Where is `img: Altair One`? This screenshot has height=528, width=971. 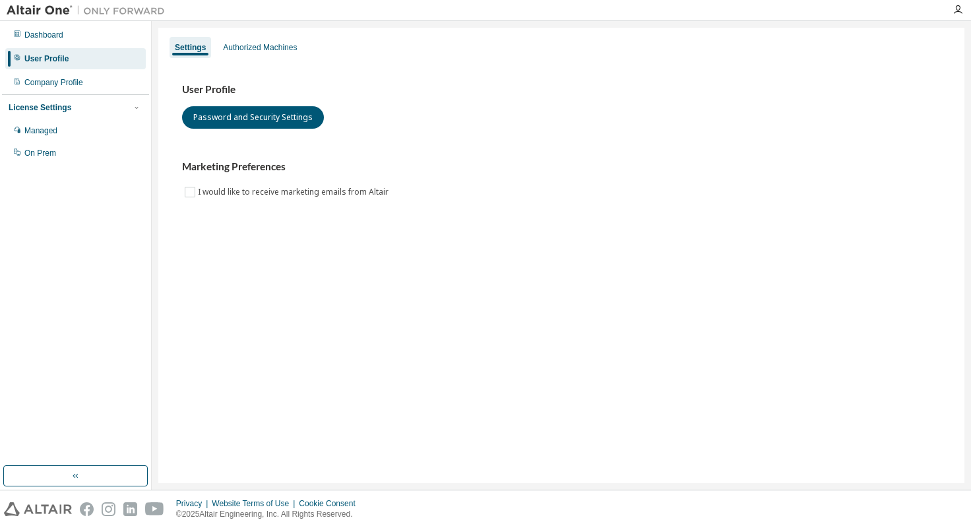 img: Altair One is located at coordinates (89, 11).